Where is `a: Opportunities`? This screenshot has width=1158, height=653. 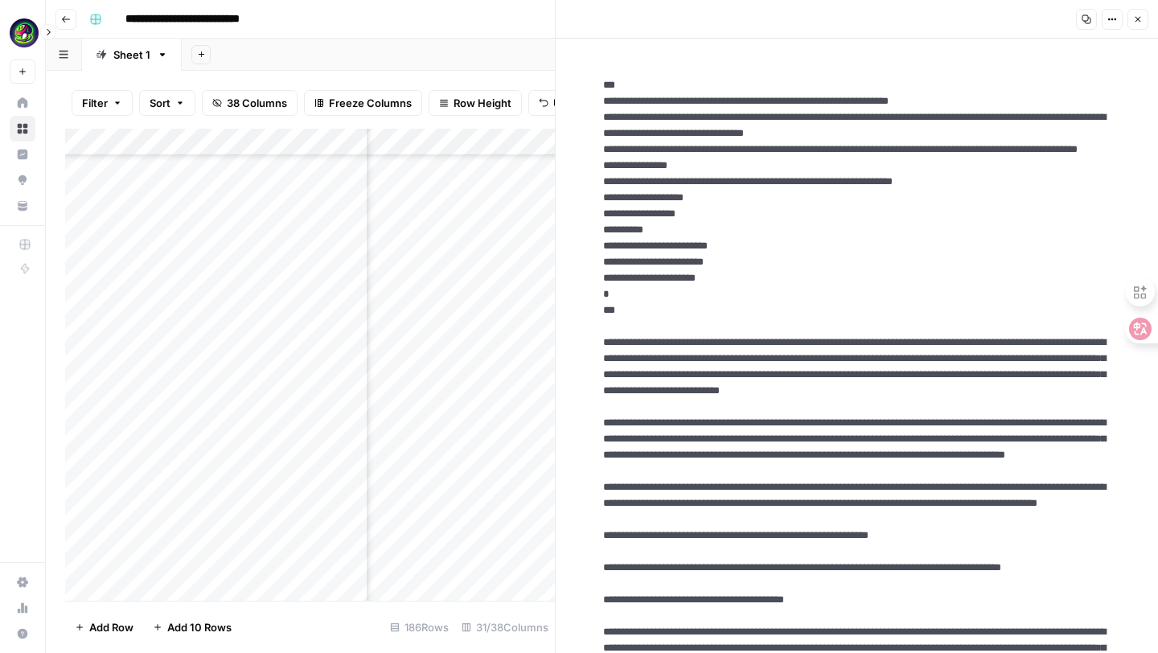 a: Opportunities is located at coordinates (23, 180).